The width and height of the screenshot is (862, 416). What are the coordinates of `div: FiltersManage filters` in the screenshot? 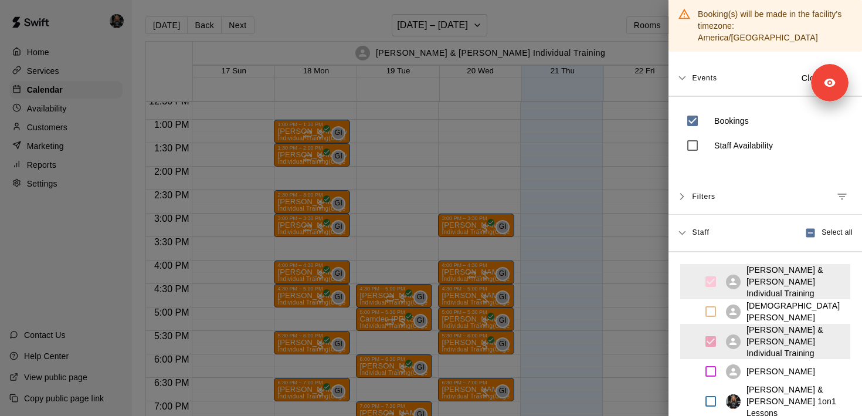 It's located at (765, 196).